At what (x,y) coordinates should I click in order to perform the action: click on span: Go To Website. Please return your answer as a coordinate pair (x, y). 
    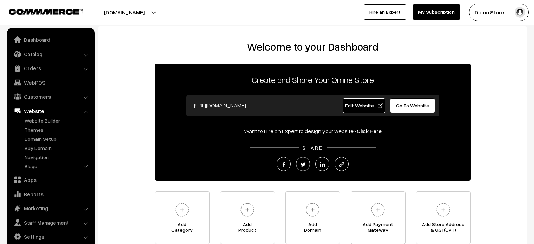
    Looking at the image, I should click on (413, 105).